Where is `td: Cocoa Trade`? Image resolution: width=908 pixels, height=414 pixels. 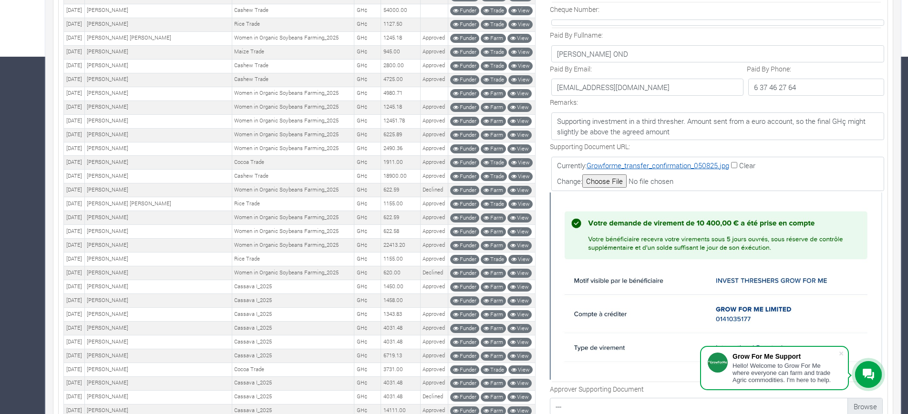
td: Cocoa Trade is located at coordinates (293, 370).